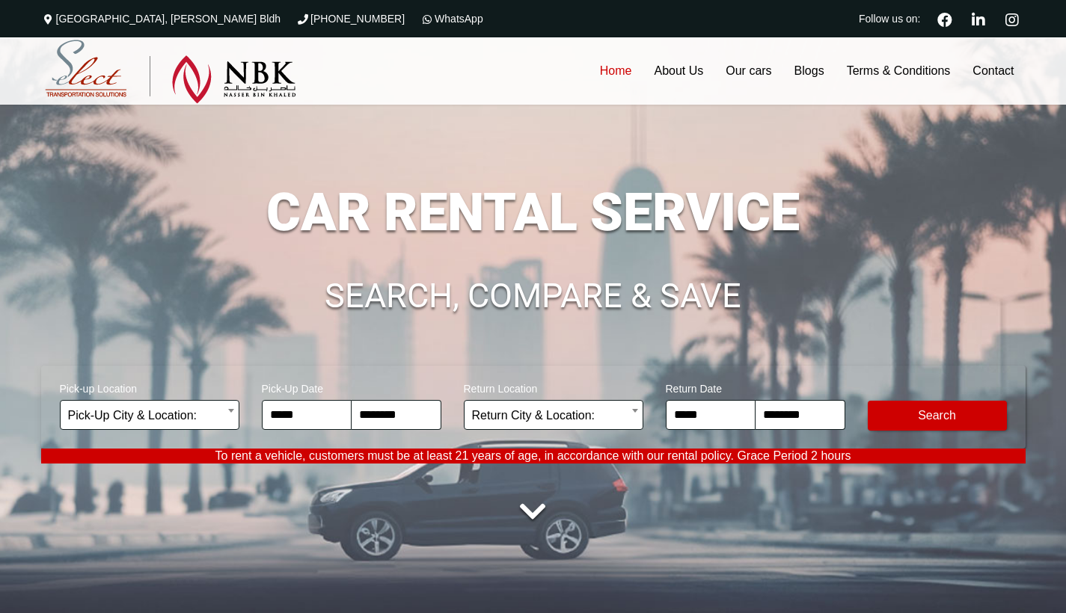  Describe the element at coordinates (150, 387) in the screenshot. I see `span: Pick-up Location` at that location.